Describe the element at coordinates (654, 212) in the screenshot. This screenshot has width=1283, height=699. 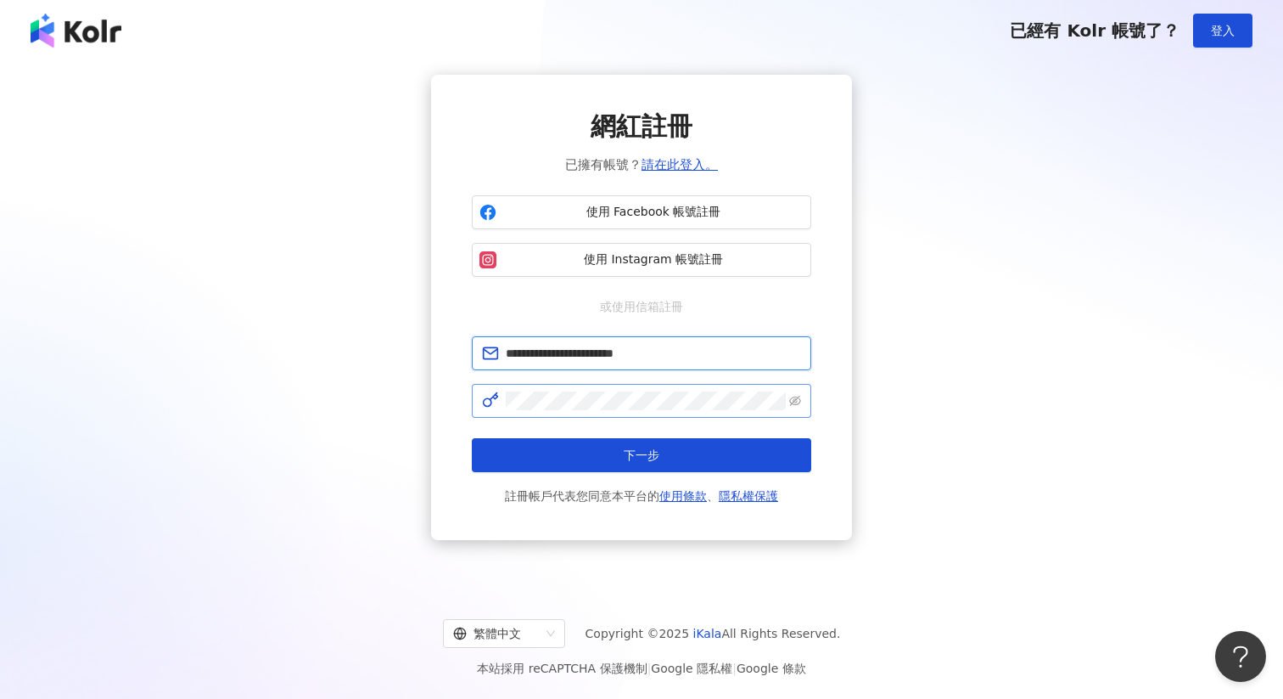
I see `span: 使用 Facebook 帳號註冊` at that location.